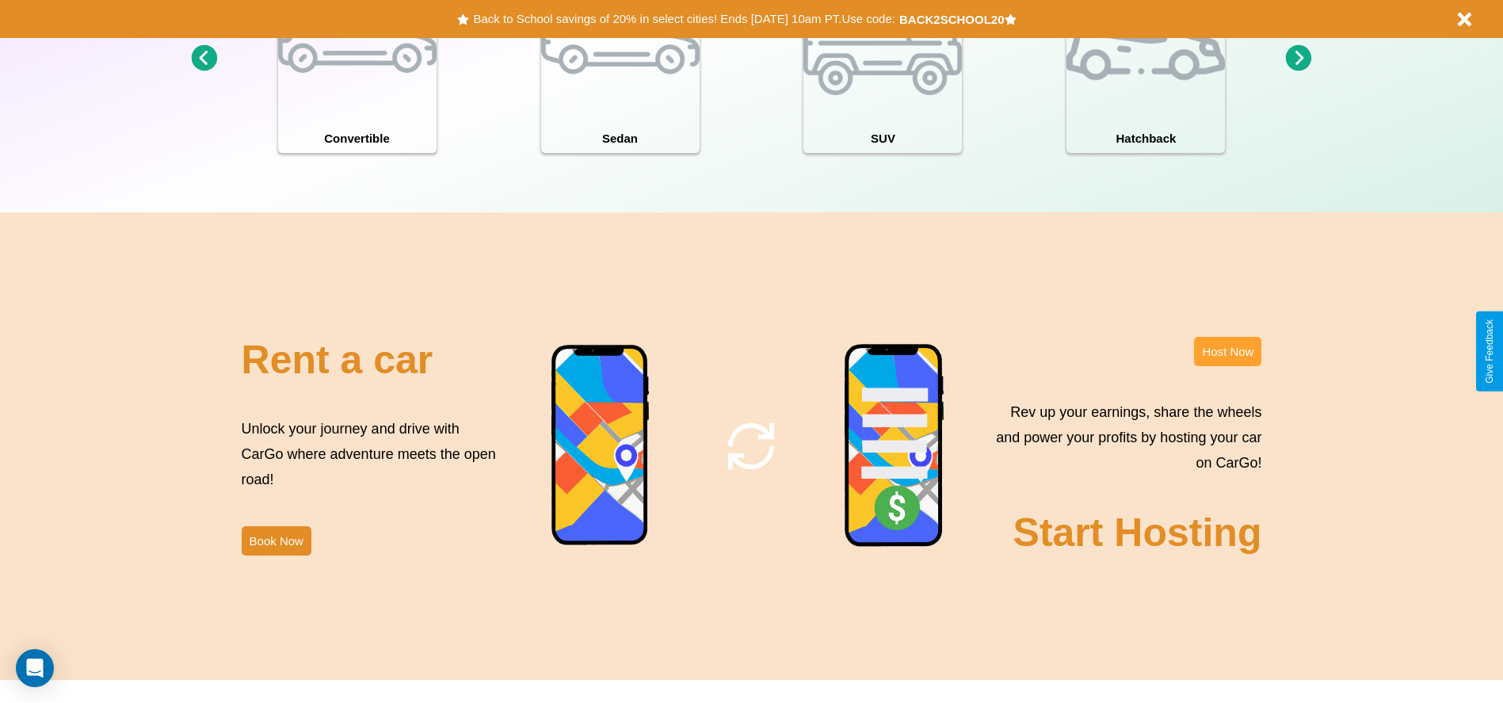  What do you see at coordinates (338, 360) in the screenshot?
I see `h2: Rent a car` at bounding box center [338, 360].